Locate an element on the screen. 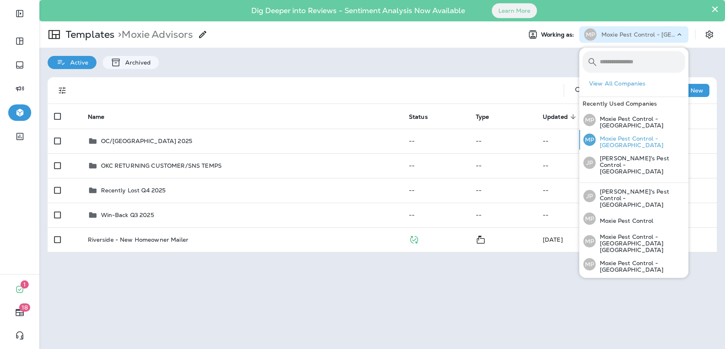  span: Published is located at coordinates (414, 239).